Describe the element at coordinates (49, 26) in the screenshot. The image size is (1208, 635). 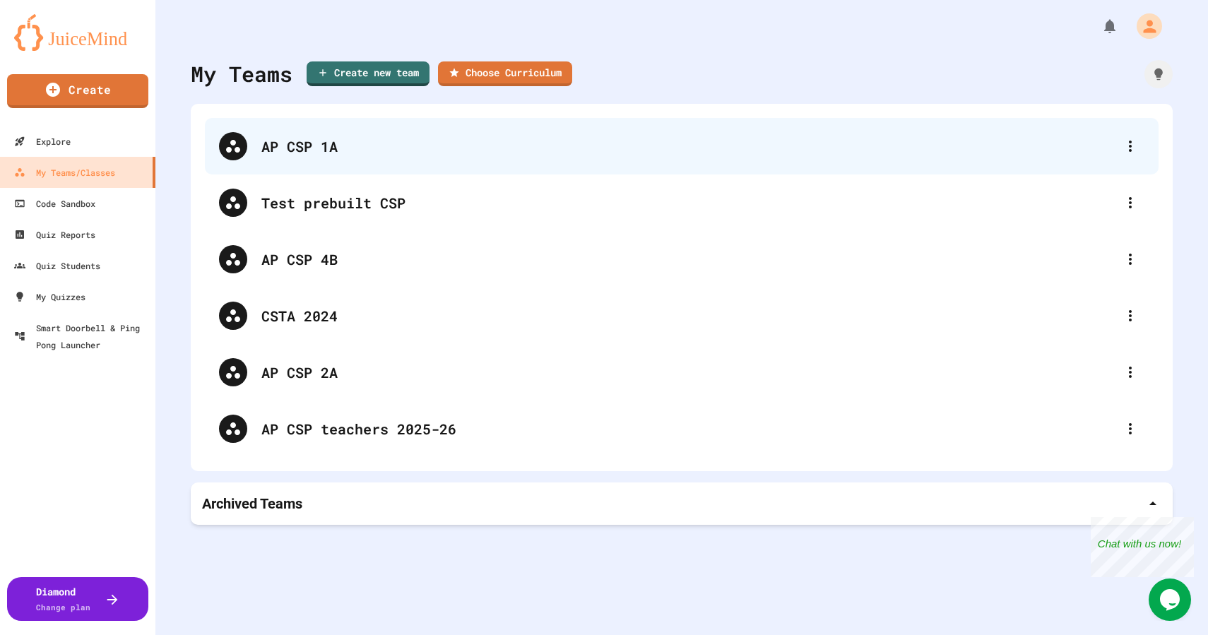
I see `p: Chat with us now!` at that location.